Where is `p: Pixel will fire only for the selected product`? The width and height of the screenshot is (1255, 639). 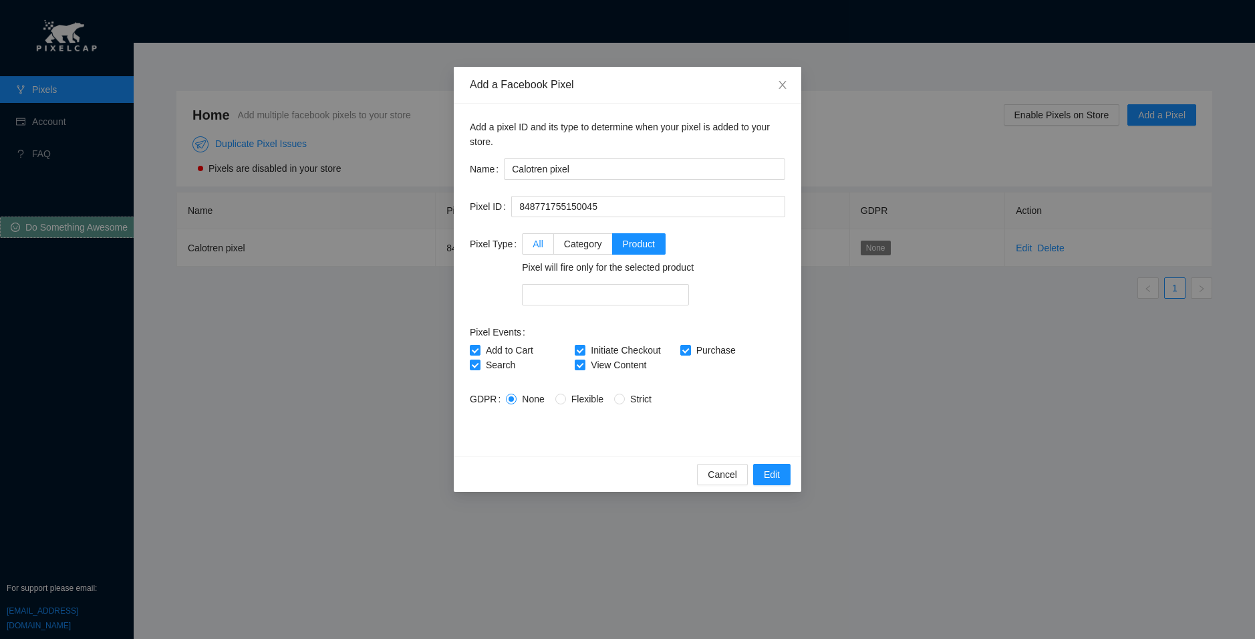
p: Pixel will fire only for the selected product is located at coordinates (607, 267).